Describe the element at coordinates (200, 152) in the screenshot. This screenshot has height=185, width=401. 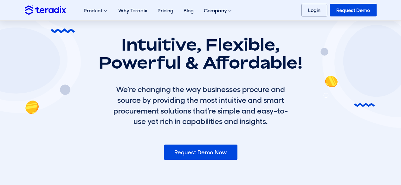
I see `a: Request Demo Now` at that location.